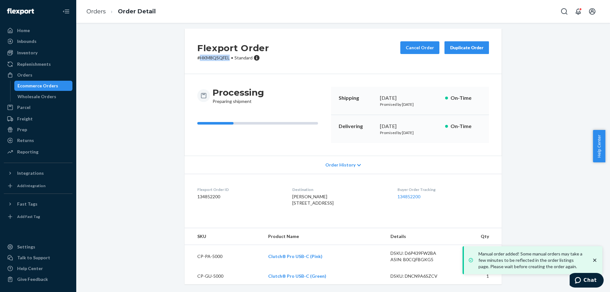 This screenshot has height=292, width=610. Describe the element at coordinates (38, 247) in the screenshot. I see `a: Settings` at that location.